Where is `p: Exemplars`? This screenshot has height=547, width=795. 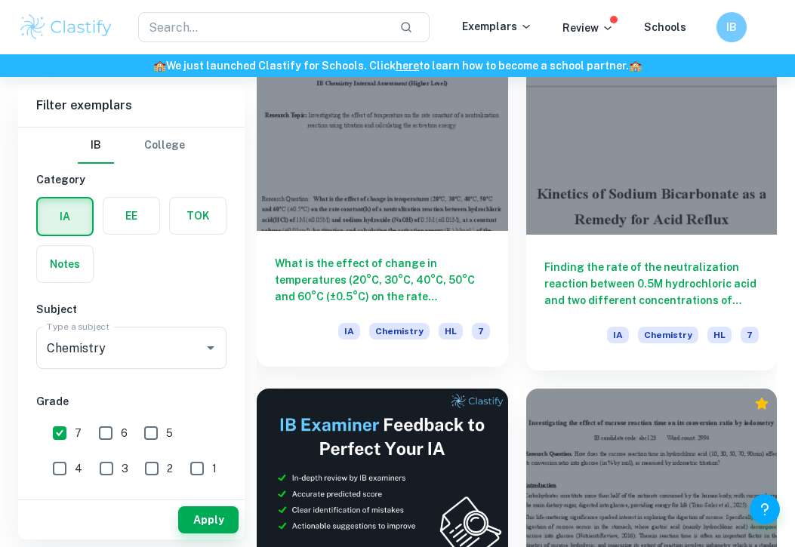 p: Exemplars is located at coordinates (497, 26).